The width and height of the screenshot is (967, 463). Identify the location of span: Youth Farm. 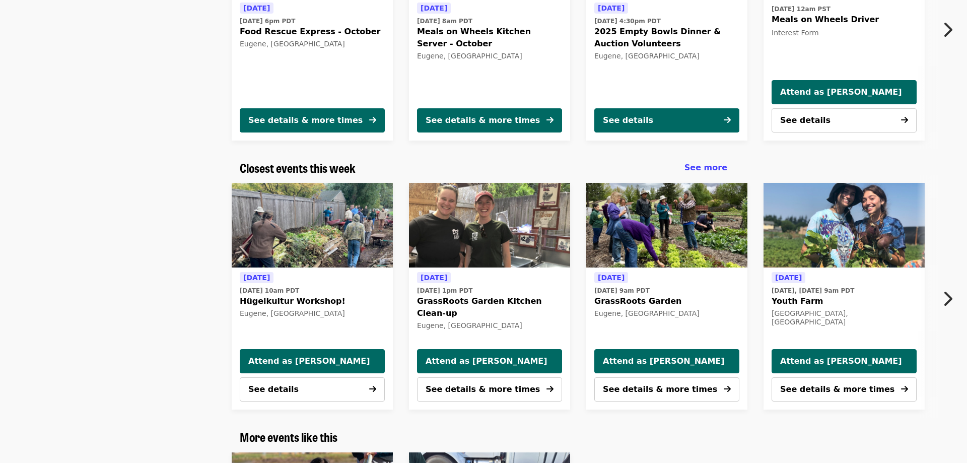
(844, 301).